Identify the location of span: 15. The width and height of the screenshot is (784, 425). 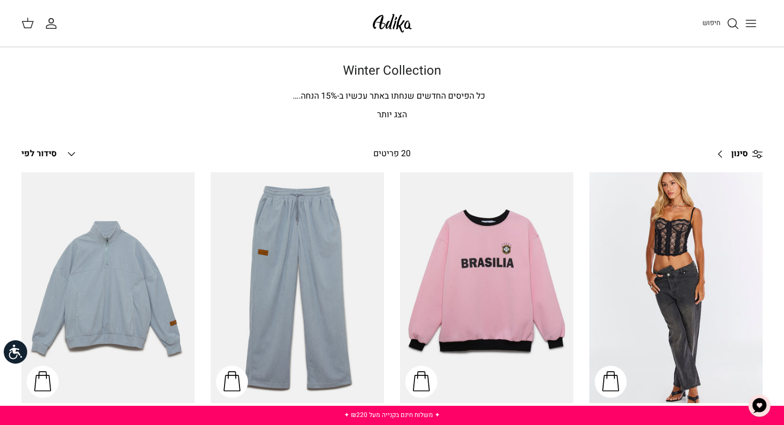
(326, 96).